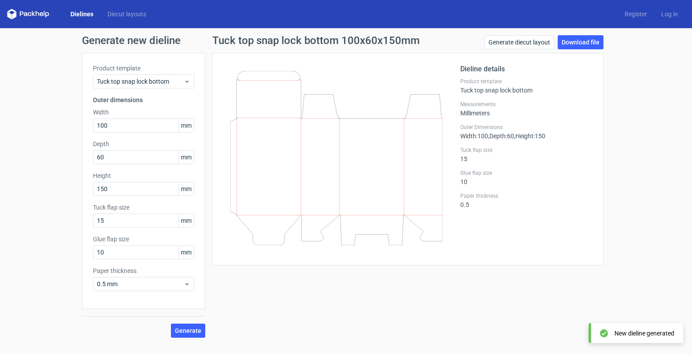  Describe the element at coordinates (526, 177) in the screenshot. I see `div: 10` at that location.